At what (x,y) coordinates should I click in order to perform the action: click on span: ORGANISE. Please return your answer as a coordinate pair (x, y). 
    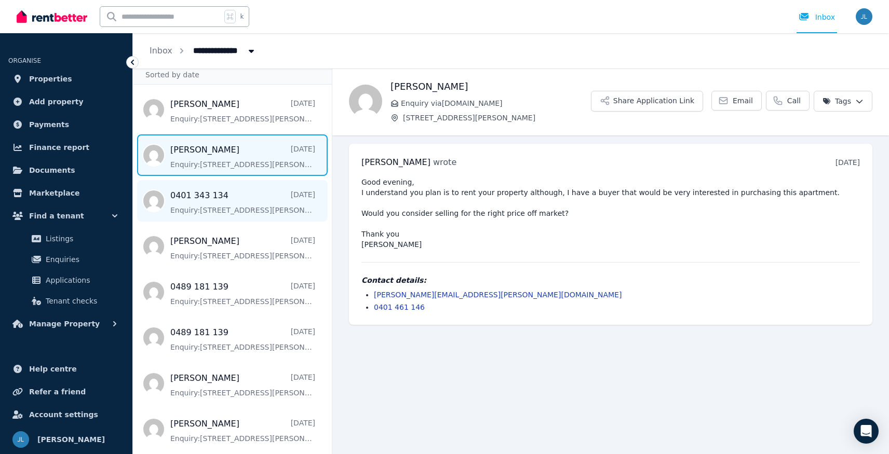
    Looking at the image, I should click on (24, 61).